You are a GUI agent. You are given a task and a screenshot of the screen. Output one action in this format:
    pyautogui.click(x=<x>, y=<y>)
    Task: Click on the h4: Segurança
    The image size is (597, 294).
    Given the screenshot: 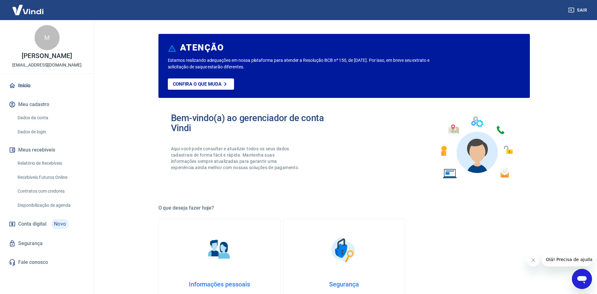 What is the action you would take?
    pyautogui.click(x=344, y=284)
    